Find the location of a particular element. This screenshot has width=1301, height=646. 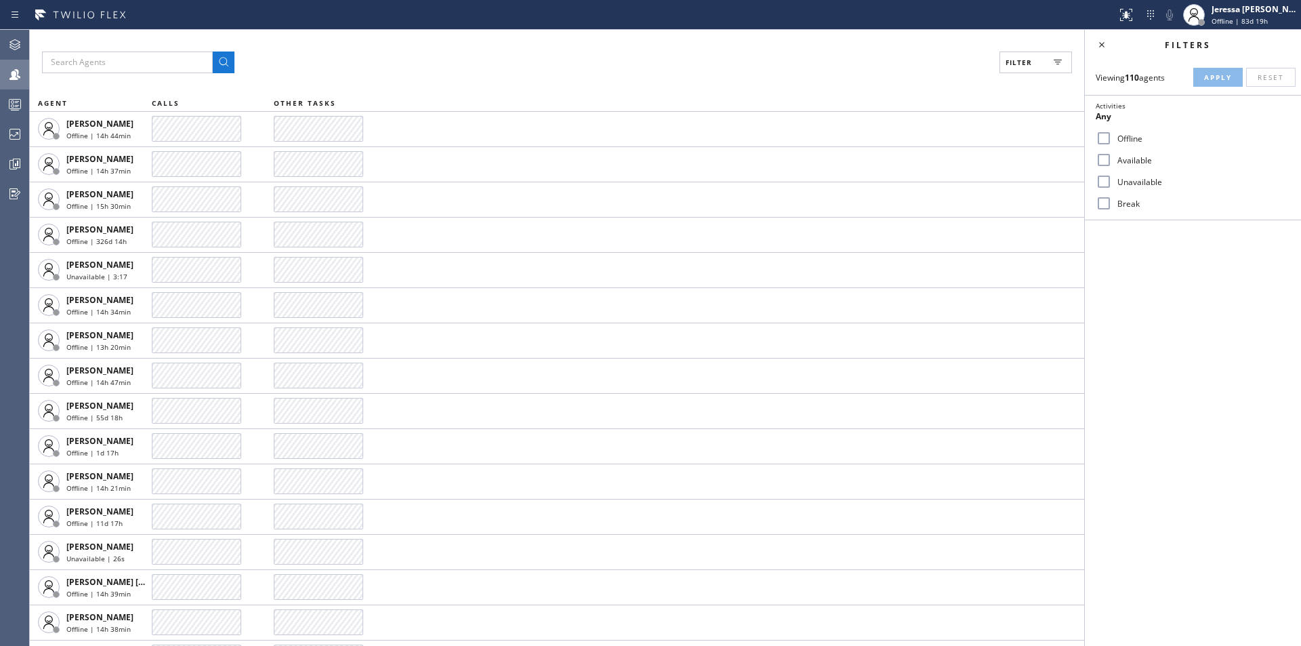

span: Filters is located at coordinates (1187, 45).